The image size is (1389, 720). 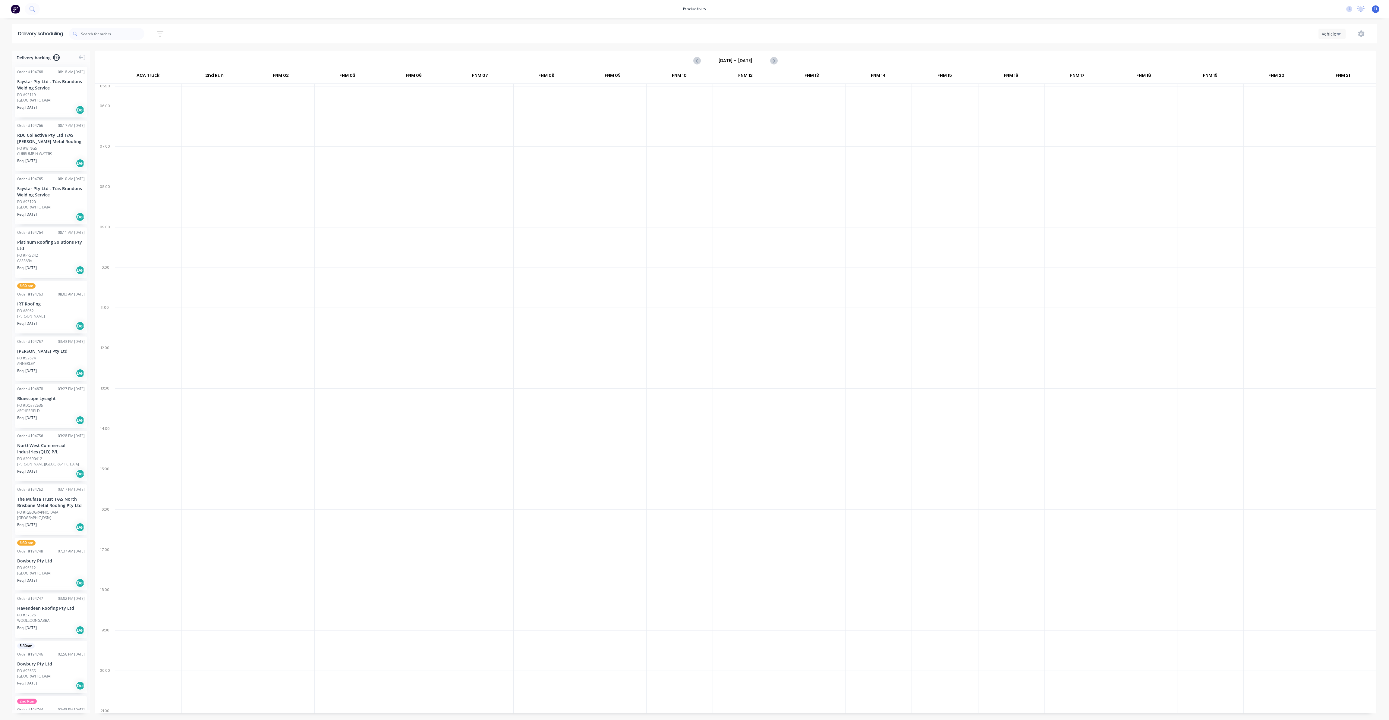 What do you see at coordinates (878, 77) in the screenshot?
I see `div: FNM 14` at bounding box center [878, 77].